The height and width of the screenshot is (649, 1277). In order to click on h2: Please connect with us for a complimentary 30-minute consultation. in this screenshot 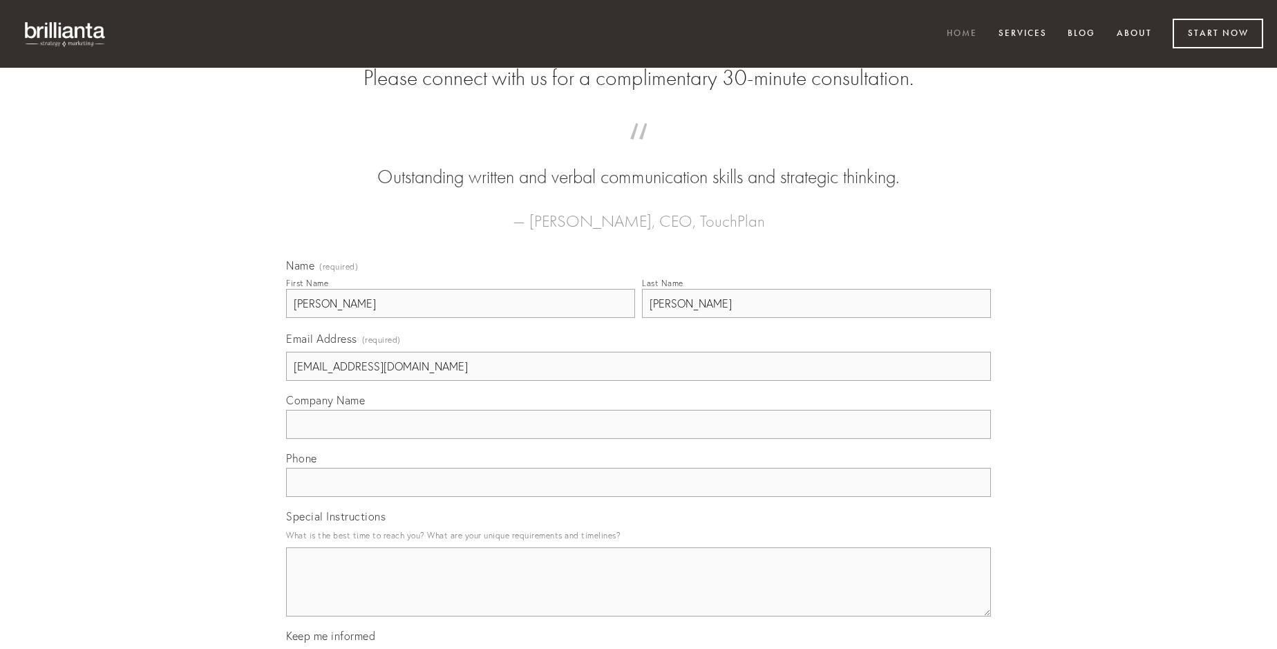, I will do `click(638, 78)`.